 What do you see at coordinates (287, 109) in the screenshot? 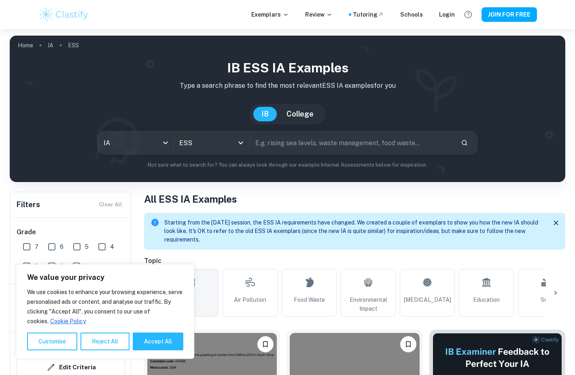
I see `img: profile cover` at bounding box center [287, 109].